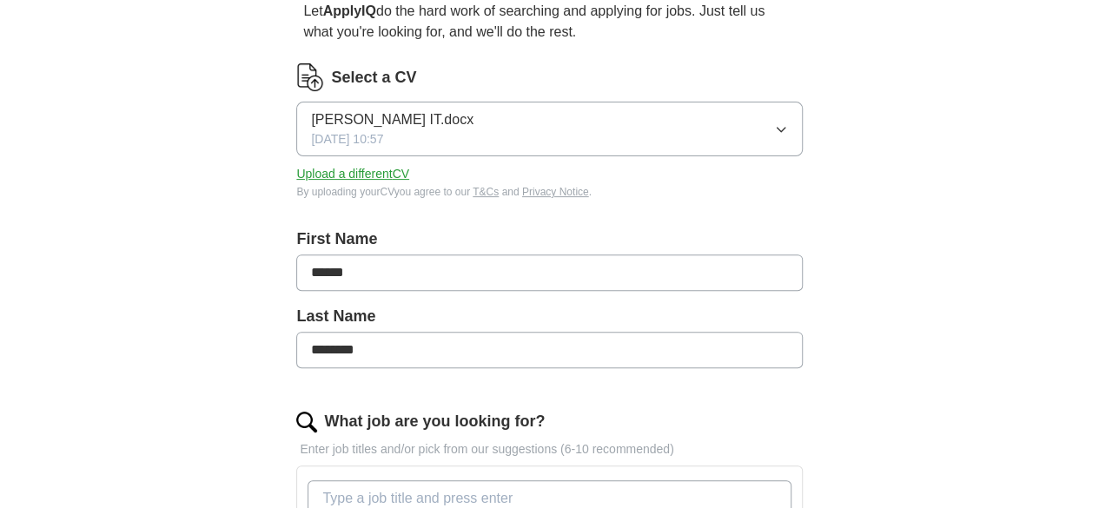 This screenshot has width=1099, height=508. Describe the element at coordinates (307, 422) in the screenshot. I see `img: search.png` at that location.